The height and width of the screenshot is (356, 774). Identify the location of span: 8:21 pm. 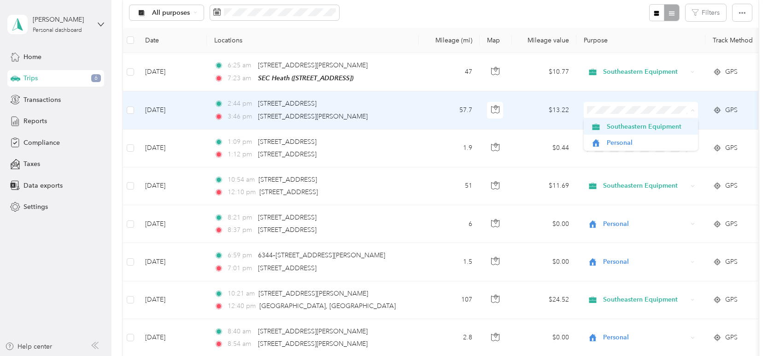
(240, 217).